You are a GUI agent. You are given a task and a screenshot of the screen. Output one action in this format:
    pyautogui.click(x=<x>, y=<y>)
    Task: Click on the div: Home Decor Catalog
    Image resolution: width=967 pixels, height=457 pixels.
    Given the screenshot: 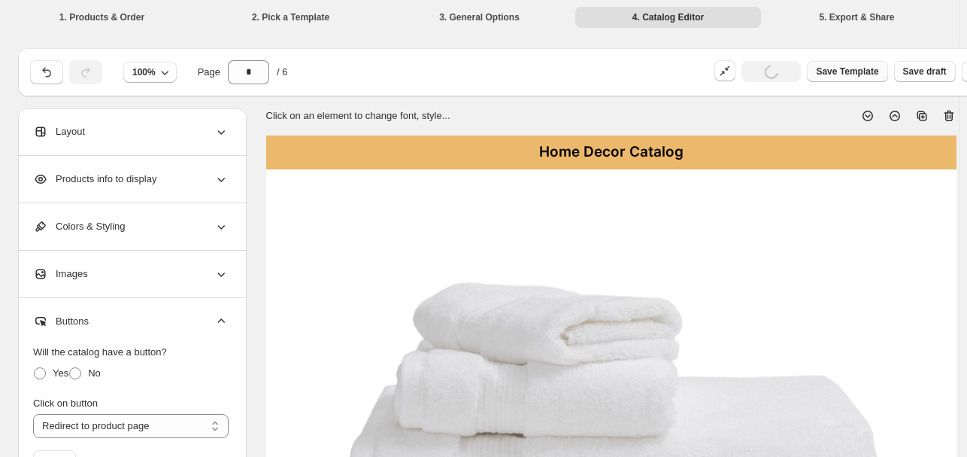 What is the action you would take?
    pyautogui.click(x=611, y=152)
    